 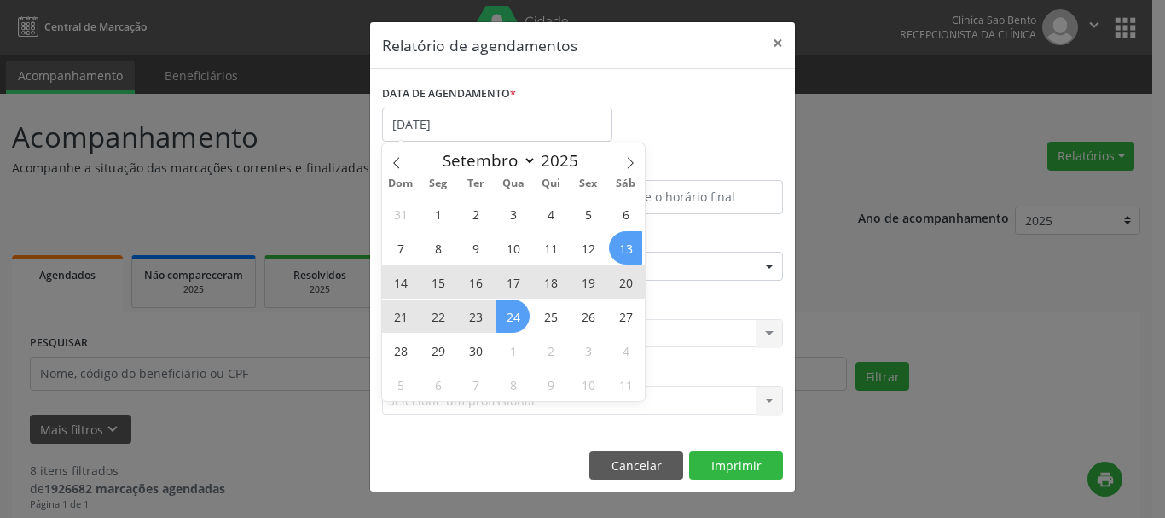 I want to click on button: Imprimir, so click(x=736, y=466).